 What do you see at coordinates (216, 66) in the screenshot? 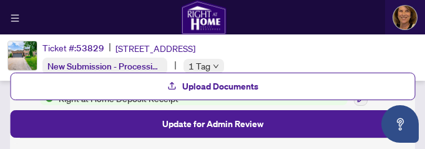
I see `span: down` at bounding box center [216, 66].